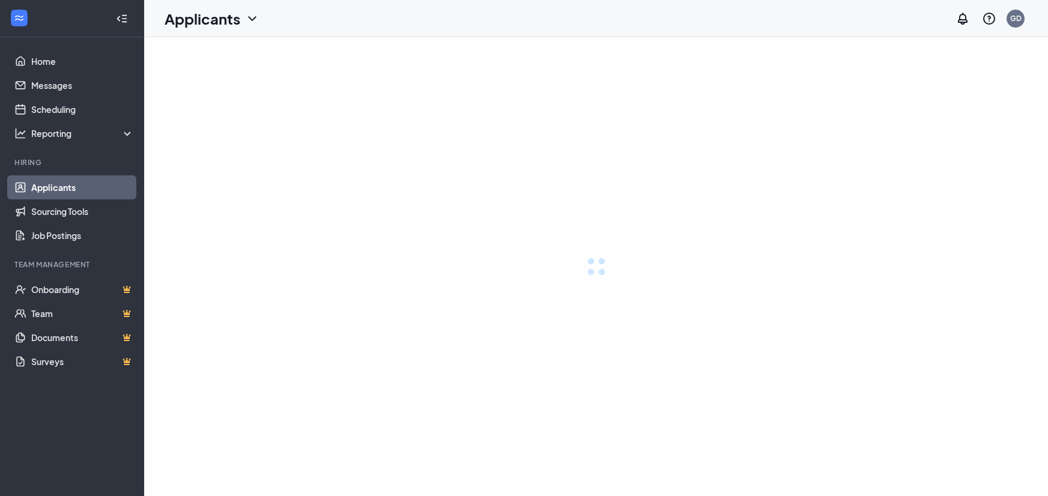 The image size is (1048, 496). I want to click on svg: Analysis, so click(20, 133).